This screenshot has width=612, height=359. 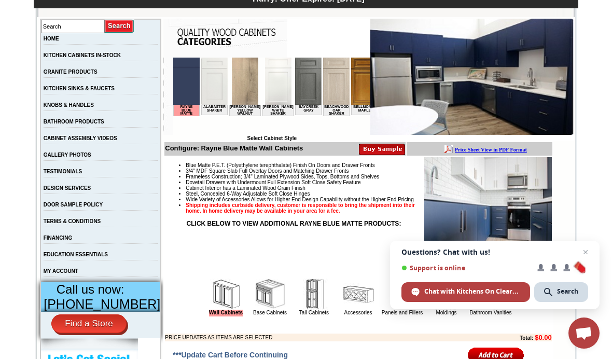 I want to click on a: TESTIMONIALS, so click(x=63, y=171).